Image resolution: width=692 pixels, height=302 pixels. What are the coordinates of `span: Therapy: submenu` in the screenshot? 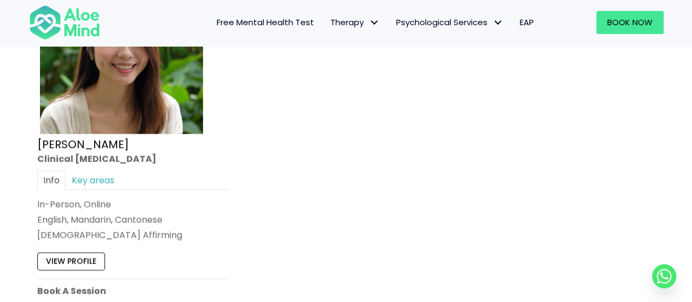 It's located at (374, 22).